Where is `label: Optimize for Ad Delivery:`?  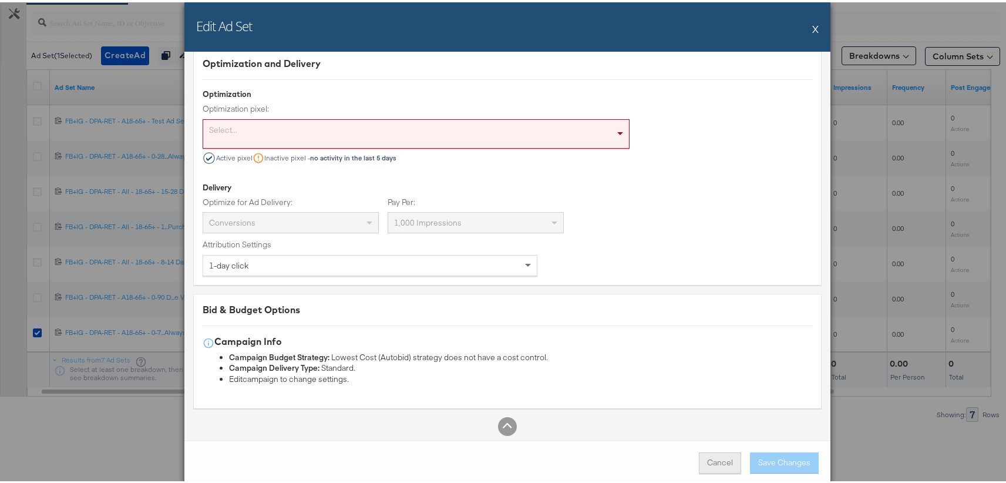
label: Optimize for Ad Delivery: is located at coordinates (291, 200).